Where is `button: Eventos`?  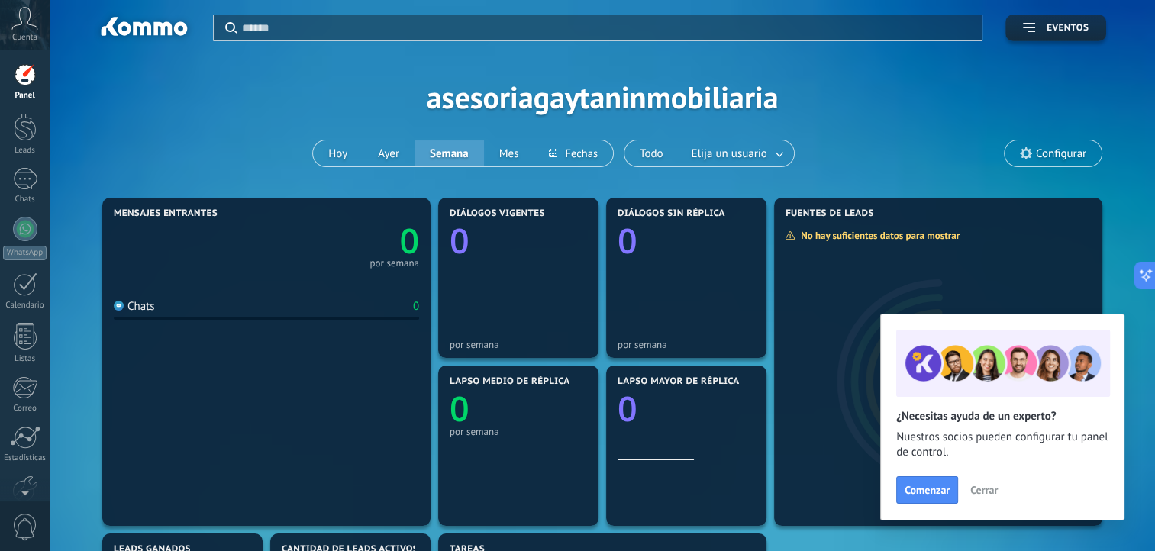 button: Eventos is located at coordinates (1056, 27).